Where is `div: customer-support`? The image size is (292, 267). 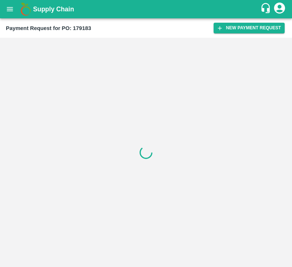
div: customer-support is located at coordinates (266, 9).